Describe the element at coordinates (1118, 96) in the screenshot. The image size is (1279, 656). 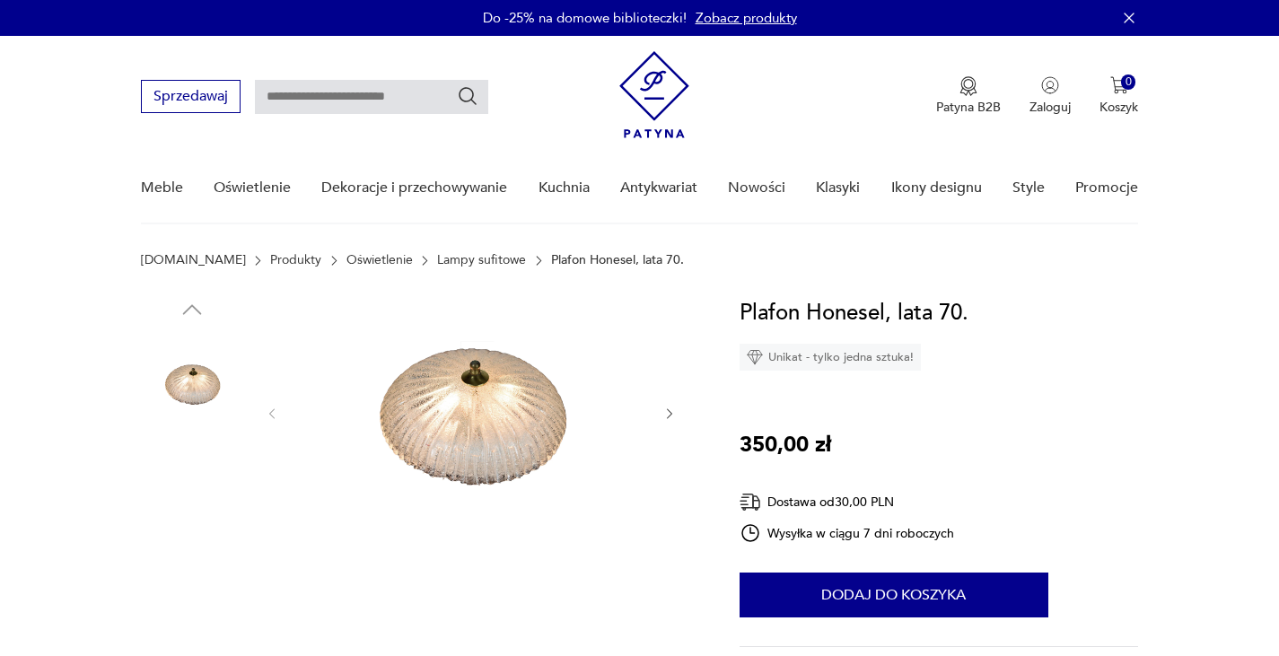
I see `button: 0Koszyk` at that location.